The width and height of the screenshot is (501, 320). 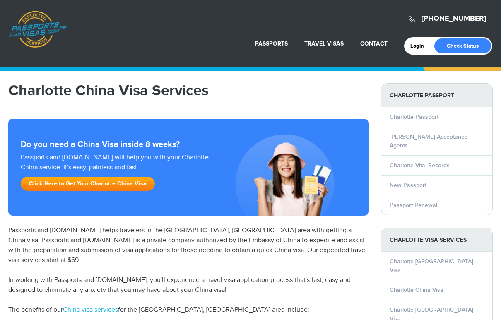 What do you see at coordinates (413, 205) in the screenshot?
I see `a: Passport Renewal` at bounding box center [413, 205].